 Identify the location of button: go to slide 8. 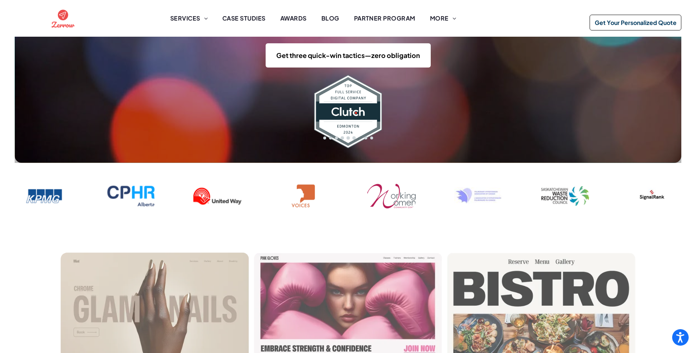
(366, 138).